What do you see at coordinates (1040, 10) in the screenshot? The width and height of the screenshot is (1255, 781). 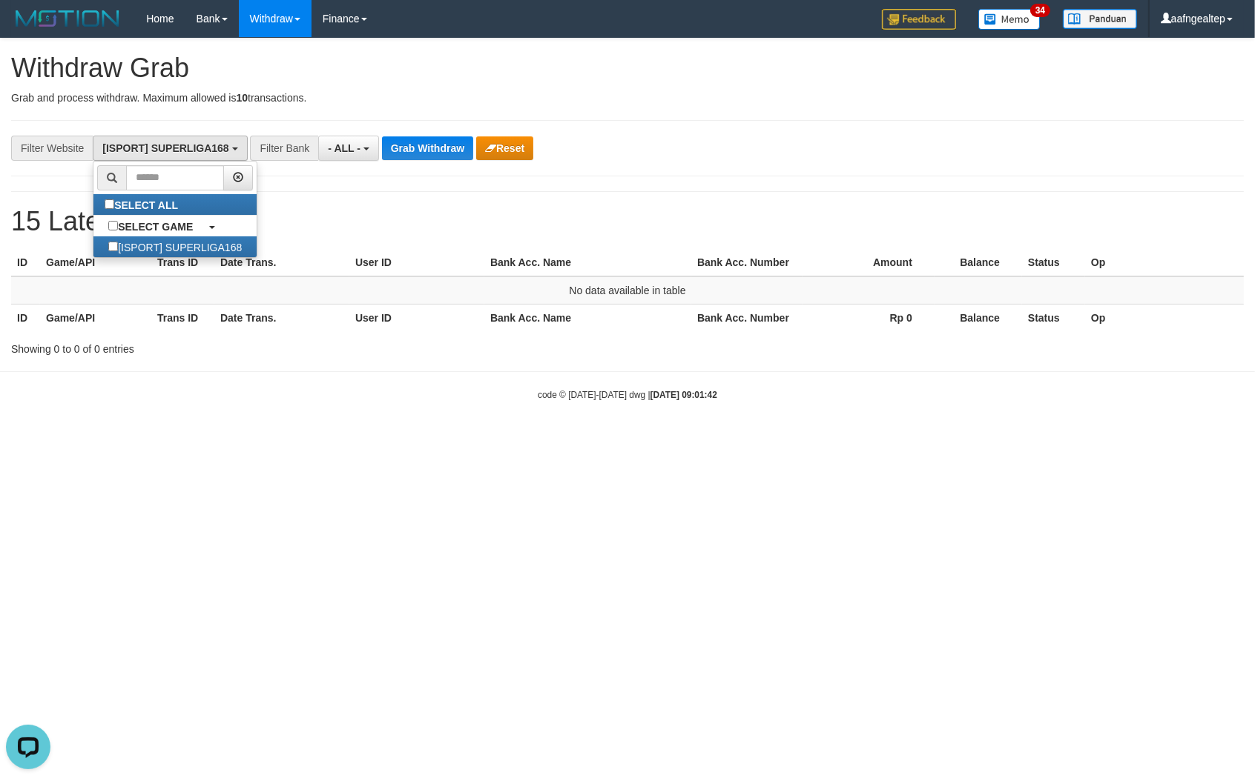 I see `span: 34` at bounding box center [1040, 10].